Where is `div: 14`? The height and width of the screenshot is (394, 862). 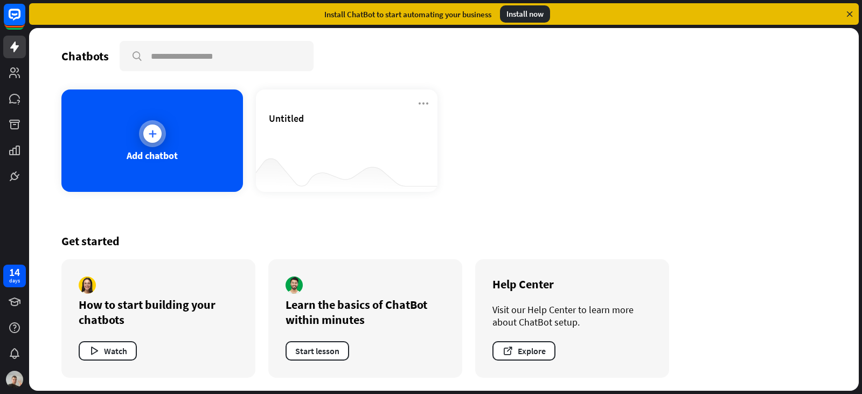 div: 14 is located at coordinates (15, 272).